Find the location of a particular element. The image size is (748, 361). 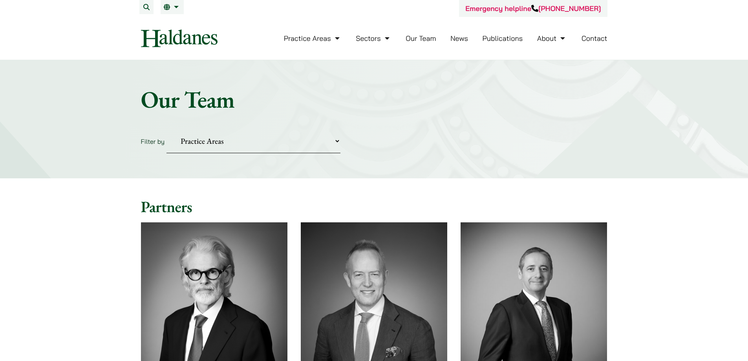

a: Our Team is located at coordinates (420, 38).